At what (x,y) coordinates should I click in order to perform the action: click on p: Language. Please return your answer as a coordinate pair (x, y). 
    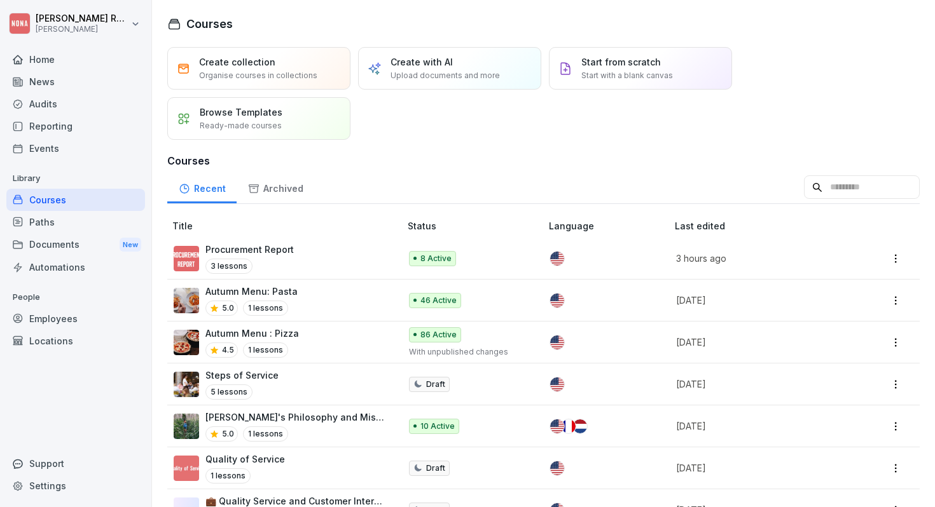
    Looking at the image, I should click on (609, 226).